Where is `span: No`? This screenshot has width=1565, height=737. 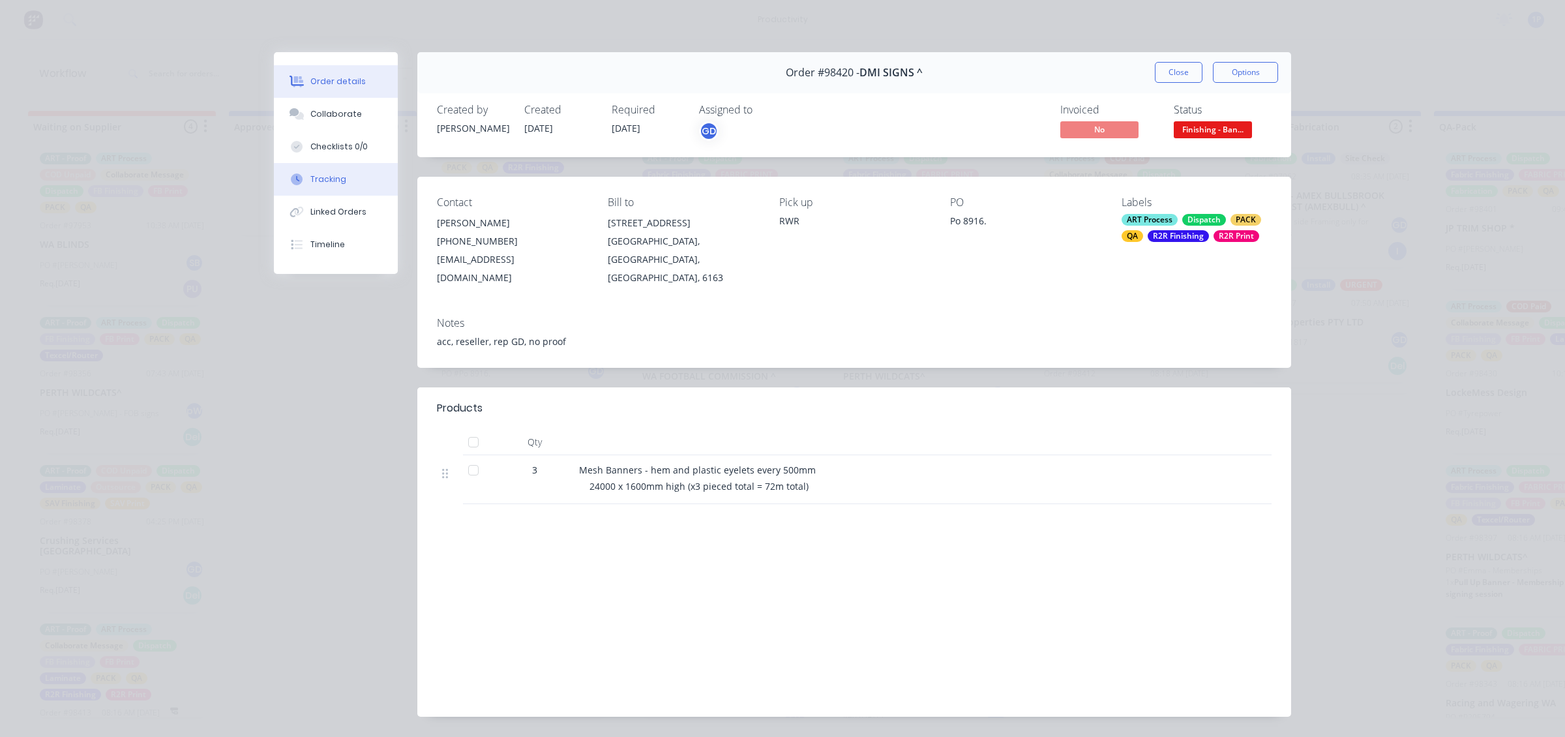
span: No is located at coordinates (1099, 129).